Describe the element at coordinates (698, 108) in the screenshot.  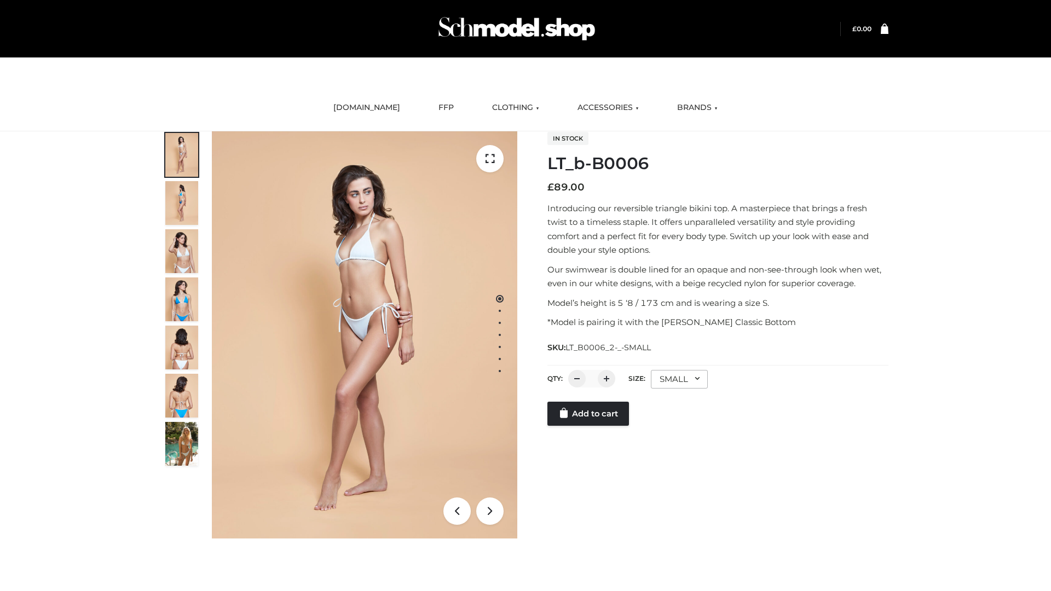
I see `a: BRANDS` at that location.